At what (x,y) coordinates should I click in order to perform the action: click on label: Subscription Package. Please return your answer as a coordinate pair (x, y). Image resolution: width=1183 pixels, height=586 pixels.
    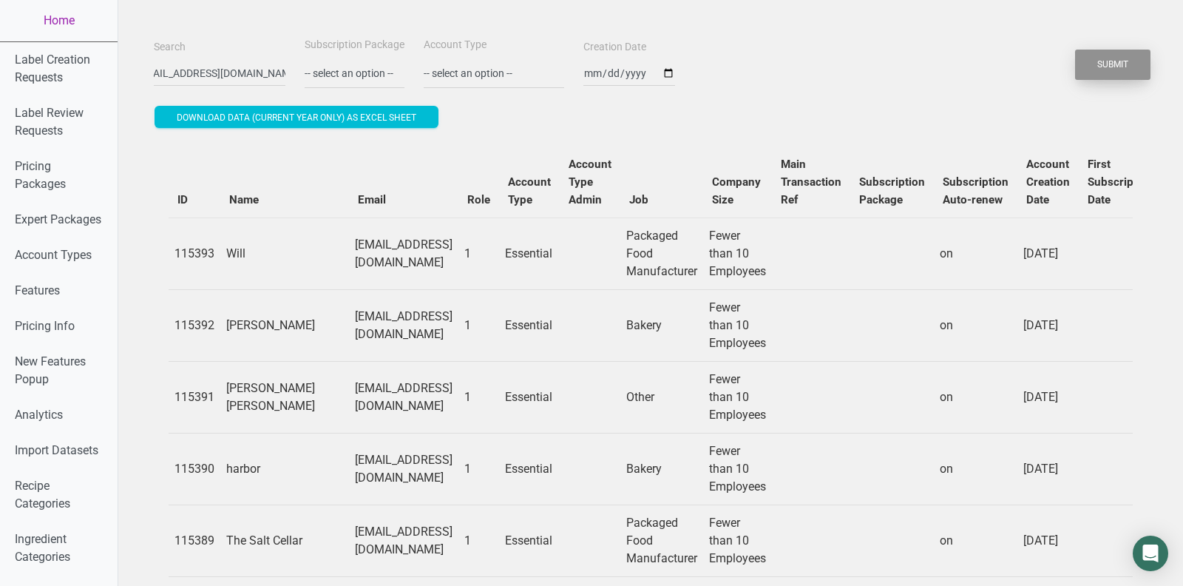
    Looking at the image, I should click on (354, 45).